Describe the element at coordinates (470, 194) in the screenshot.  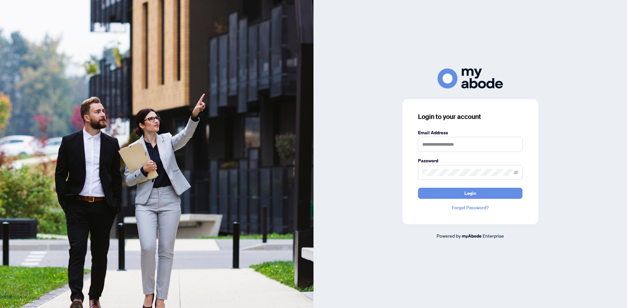
I see `span: Login` at that location.